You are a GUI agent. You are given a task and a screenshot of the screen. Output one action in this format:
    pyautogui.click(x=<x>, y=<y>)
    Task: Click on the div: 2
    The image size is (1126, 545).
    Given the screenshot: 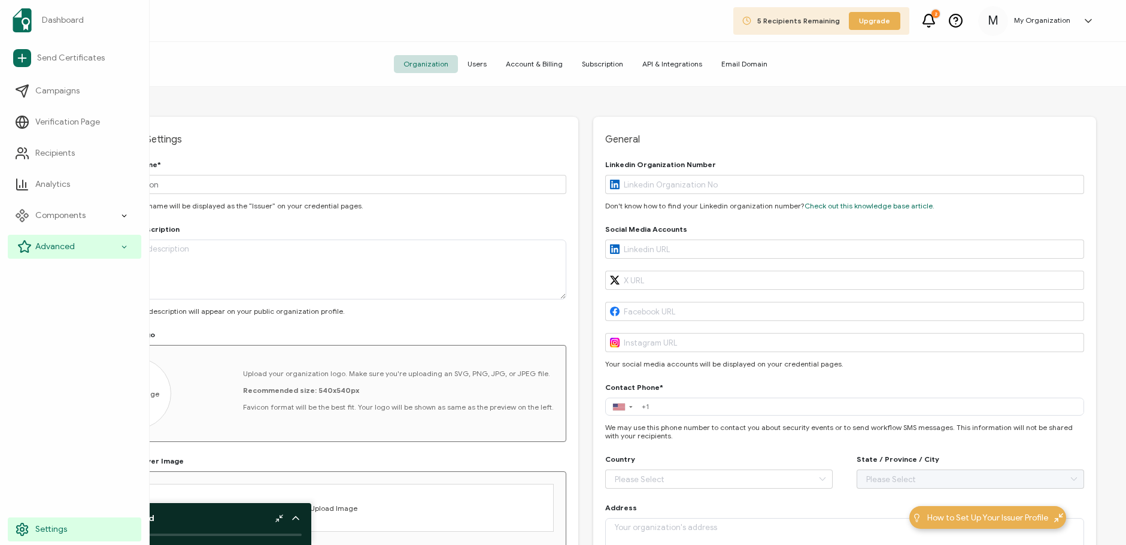 What is the action you would take?
    pyautogui.click(x=936, y=14)
    